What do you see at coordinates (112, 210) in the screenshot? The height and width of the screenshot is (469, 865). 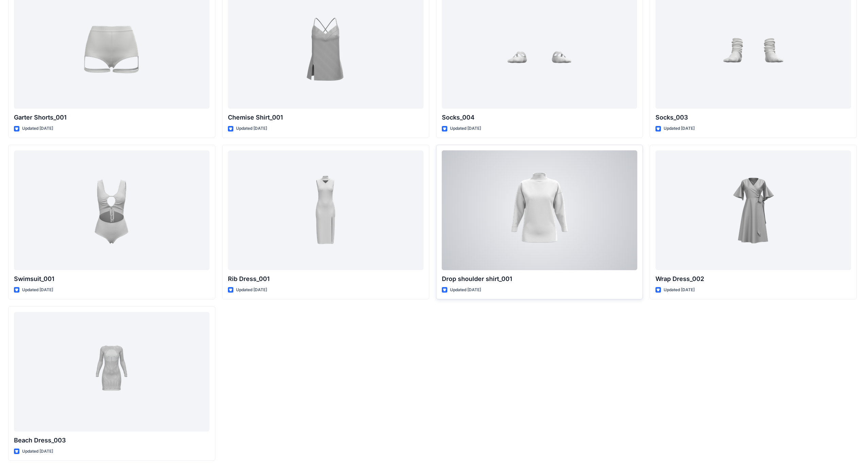 I see `a: Swimsuit_001` at bounding box center [112, 210].